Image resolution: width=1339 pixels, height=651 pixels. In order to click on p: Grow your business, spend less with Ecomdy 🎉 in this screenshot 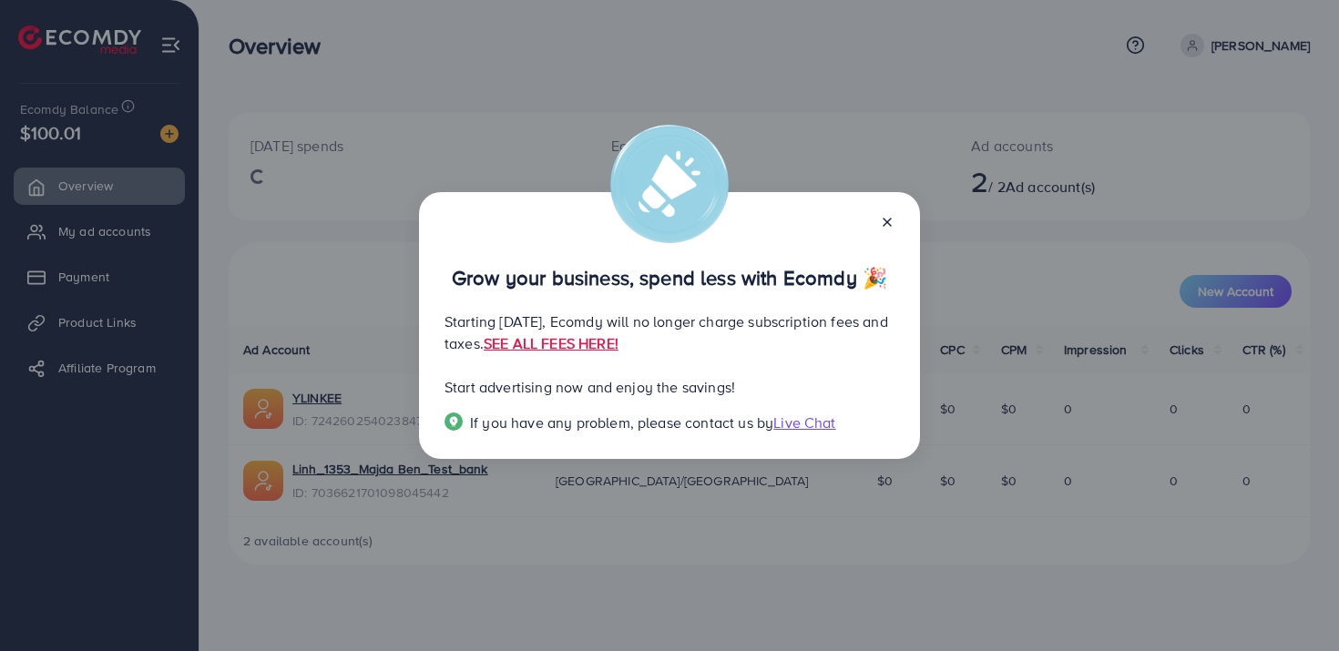, I will do `click(670, 278)`.